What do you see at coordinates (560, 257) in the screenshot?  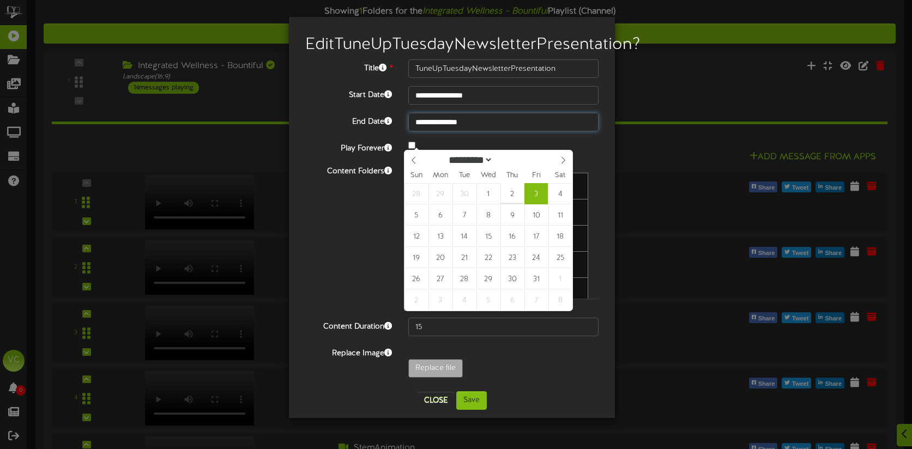 I see `span: October 25, 2025` at bounding box center [560, 257].